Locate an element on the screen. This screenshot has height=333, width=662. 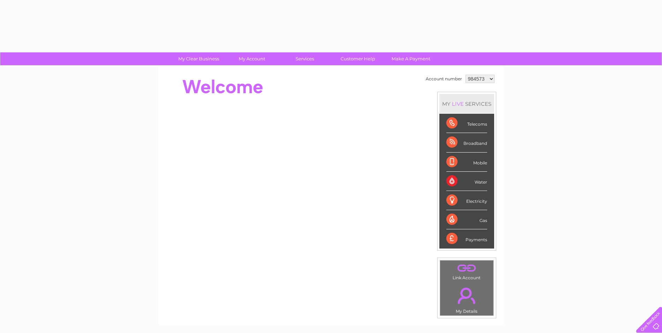
td: Account number is located at coordinates (444, 79).